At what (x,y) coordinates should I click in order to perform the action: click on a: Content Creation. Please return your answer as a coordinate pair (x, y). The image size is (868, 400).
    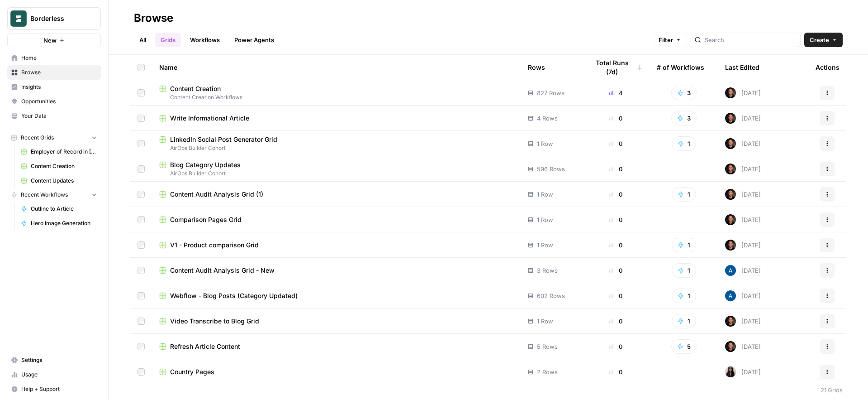
    Looking at the image, I should click on (59, 166).